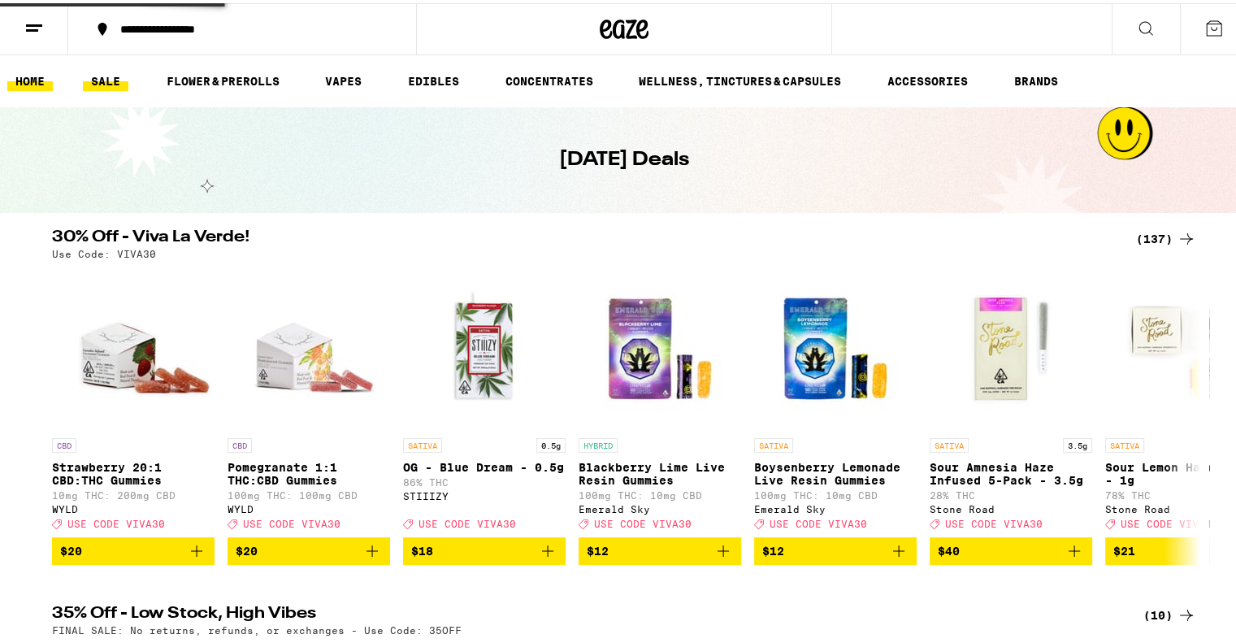 The image size is (1236, 643). Describe the element at coordinates (343, 78) in the screenshot. I see `a: VAPES` at that location.